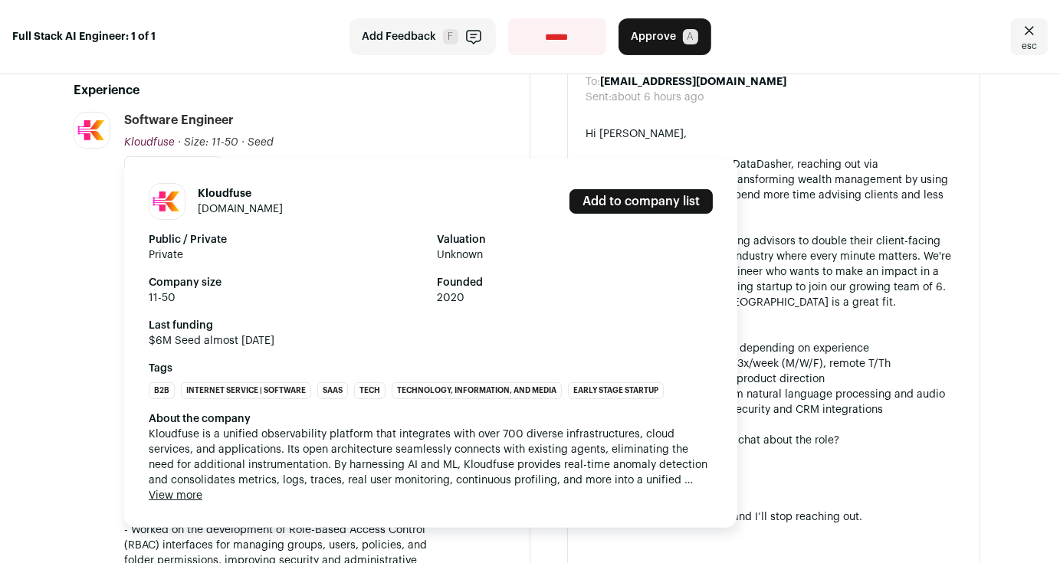 This screenshot has width=1060, height=563. What do you see at coordinates (774, 441) in the screenshot?
I see `div: Would you be open to a quick chat about the role?` at bounding box center [774, 441].